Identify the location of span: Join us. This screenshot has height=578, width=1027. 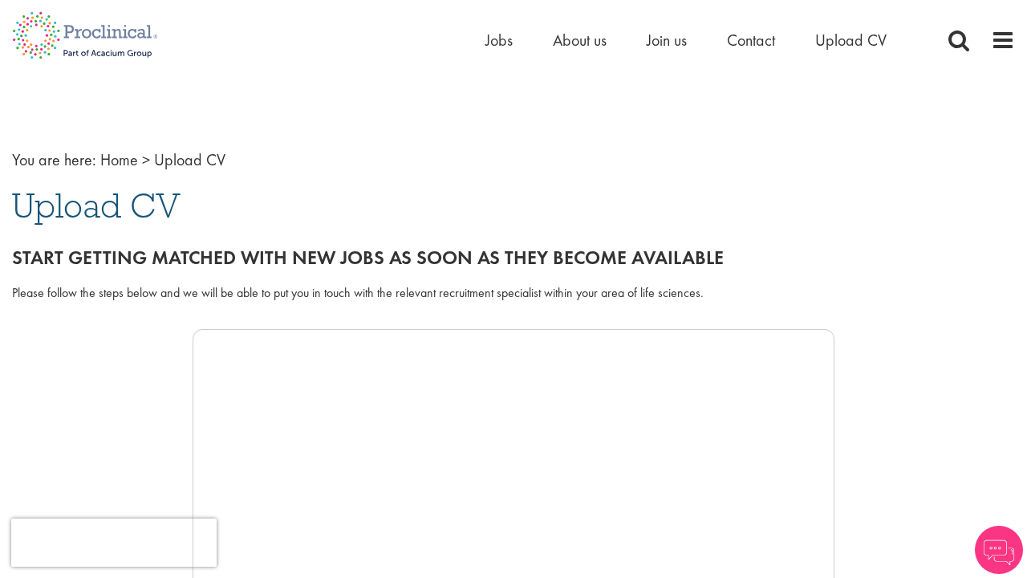
(667, 40).